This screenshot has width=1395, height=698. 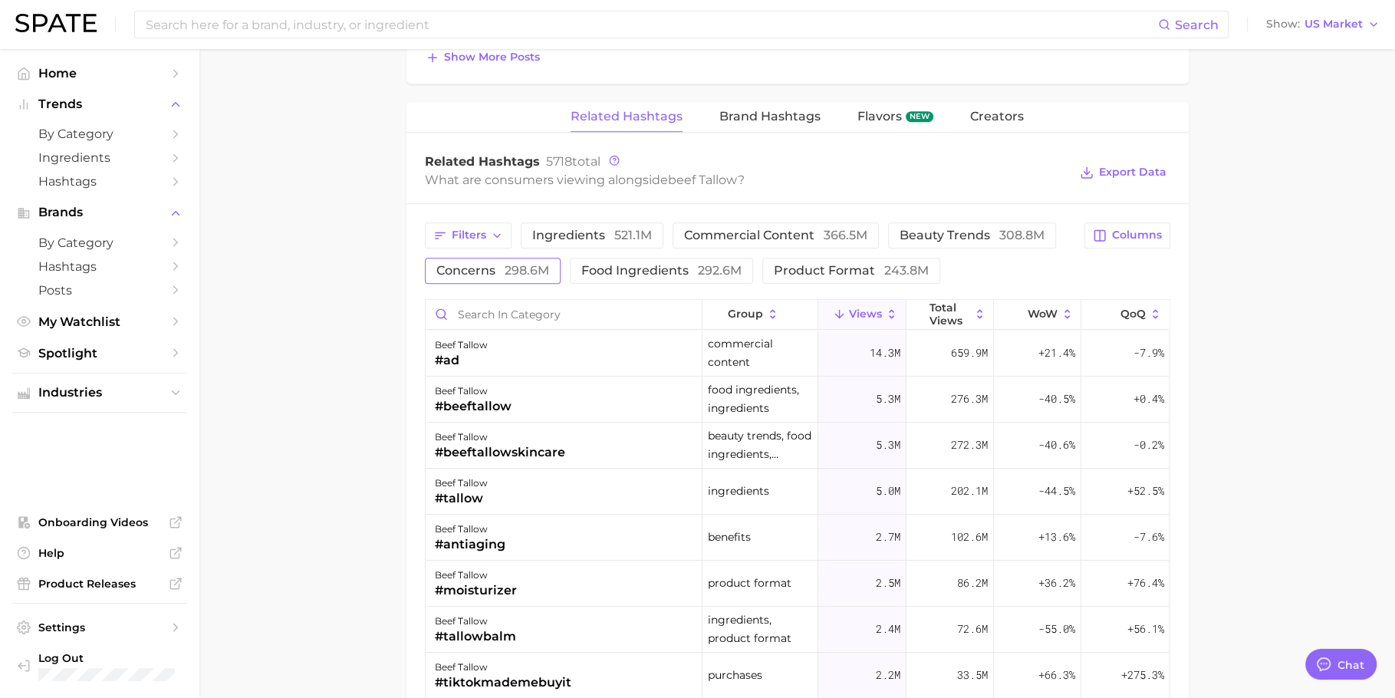 What do you see at coordinates (1133, 172) in the screenshot?
I see `span: Export Data` at bounding box center [1133, 172].